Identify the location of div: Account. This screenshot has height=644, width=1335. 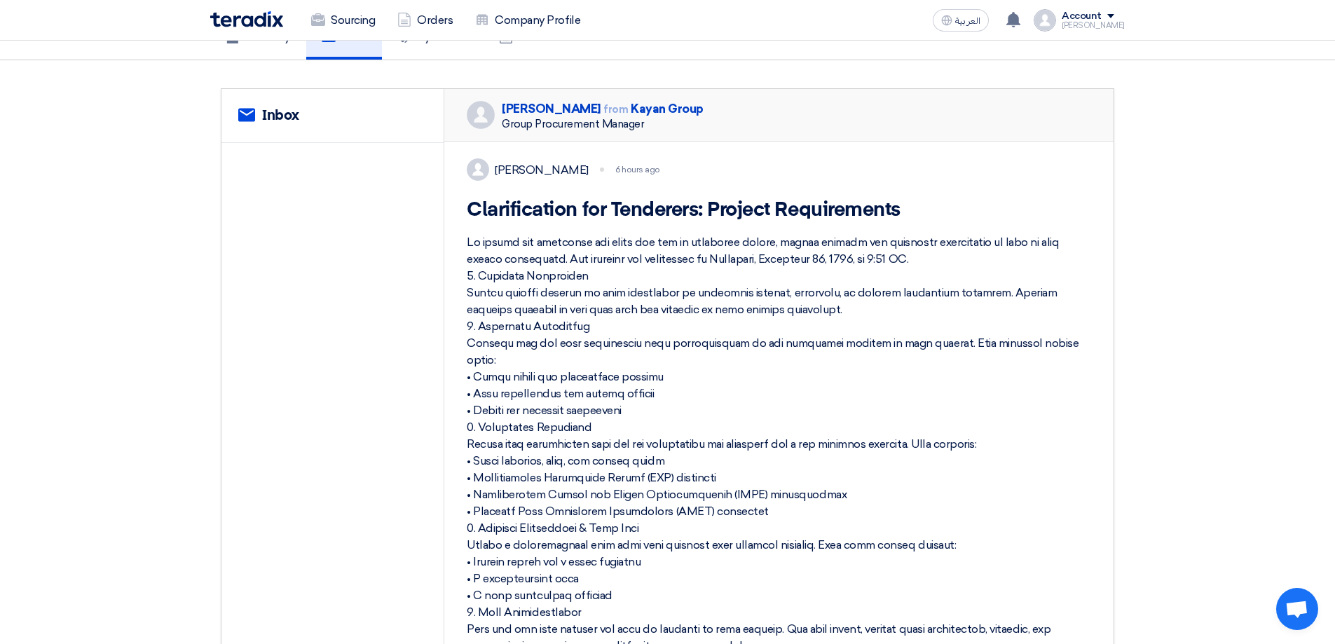
(1081, 16).